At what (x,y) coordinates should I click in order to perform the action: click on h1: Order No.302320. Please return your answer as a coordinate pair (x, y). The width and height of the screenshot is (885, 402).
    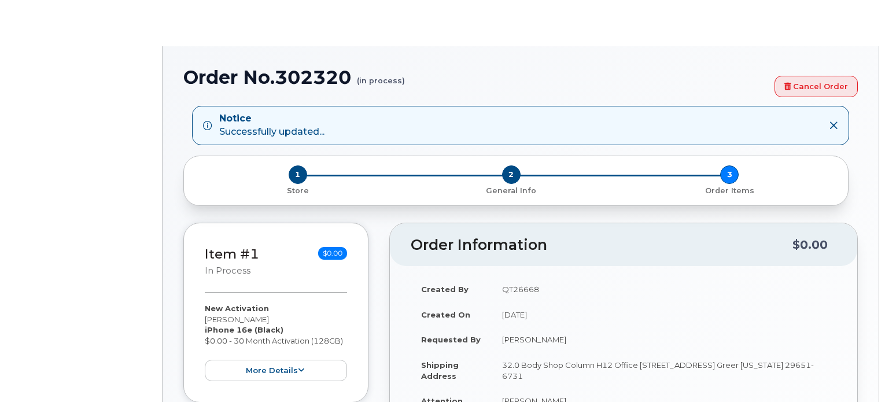
    Looking at the image, I should click on (476, 77).